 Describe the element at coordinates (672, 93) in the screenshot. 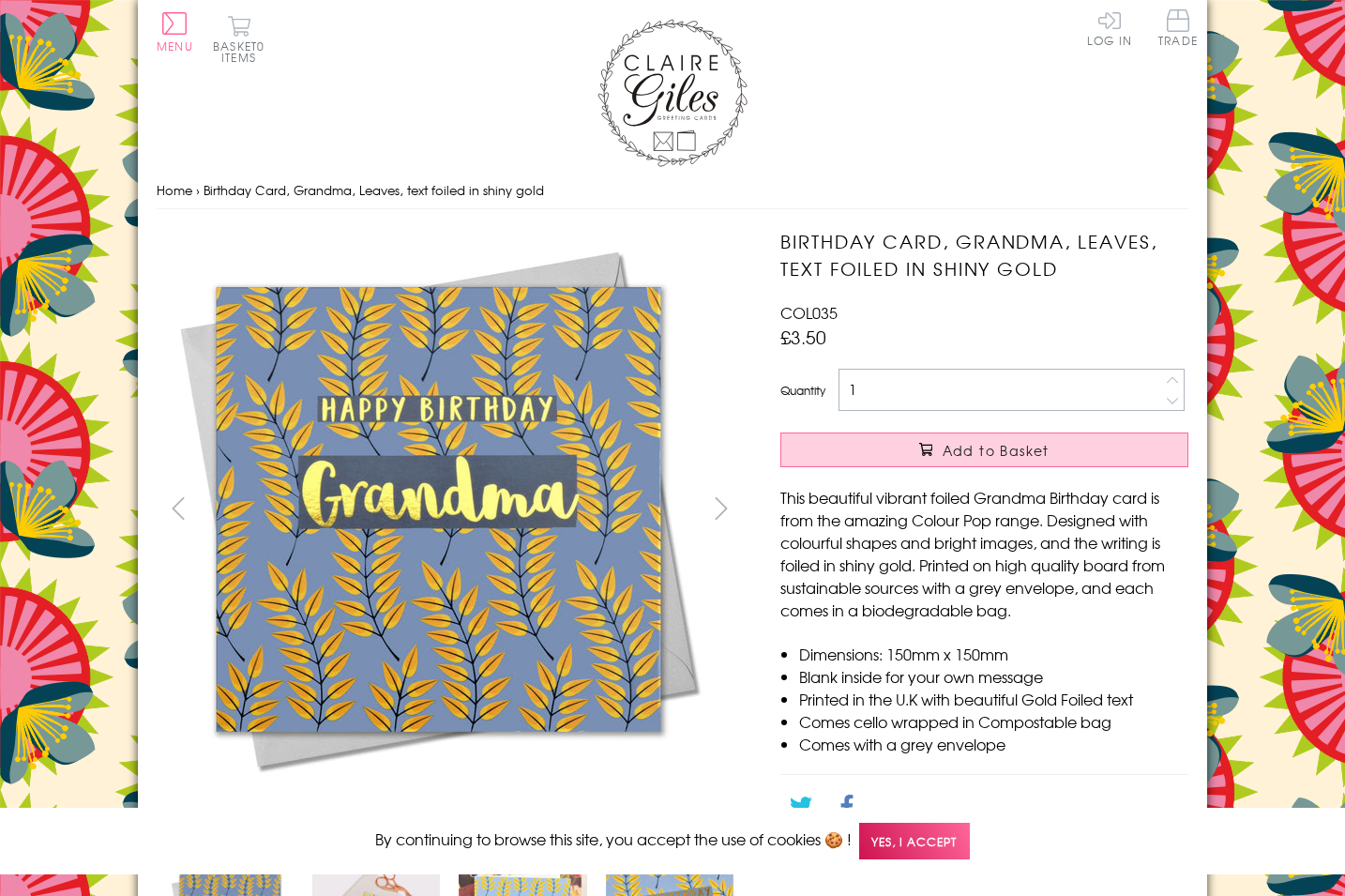

I see `img: Claire Giles Greetings Cards` at that location.